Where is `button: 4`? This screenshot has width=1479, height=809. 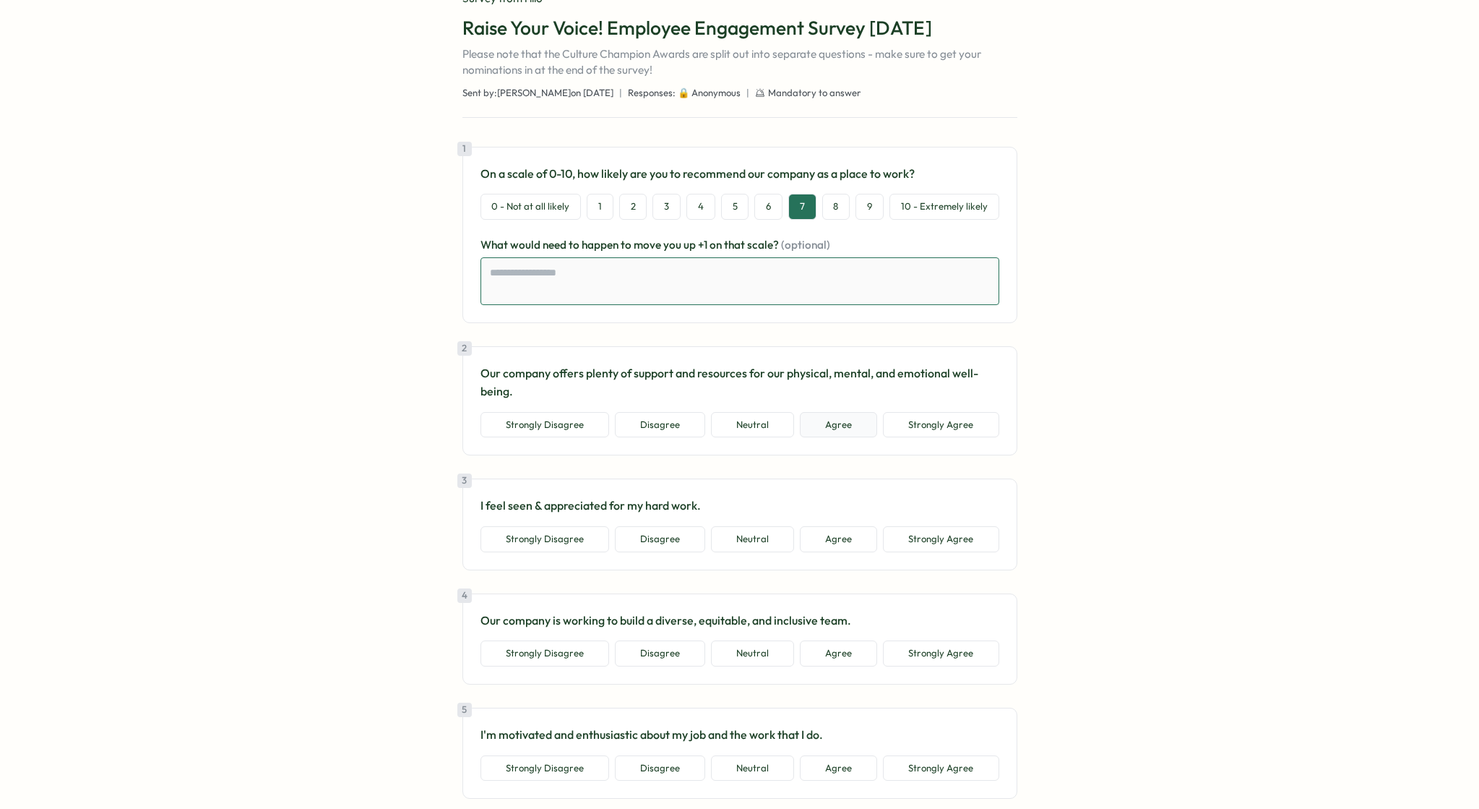
button: 4 is located at coordinates (701, 207).